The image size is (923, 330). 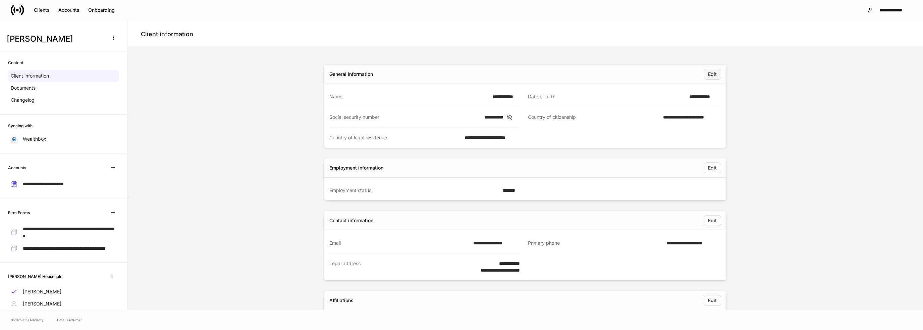 What do you see at coordinates (351, 74) in the screenshot?
I see `div: General information` at bounding box center [351, 74].